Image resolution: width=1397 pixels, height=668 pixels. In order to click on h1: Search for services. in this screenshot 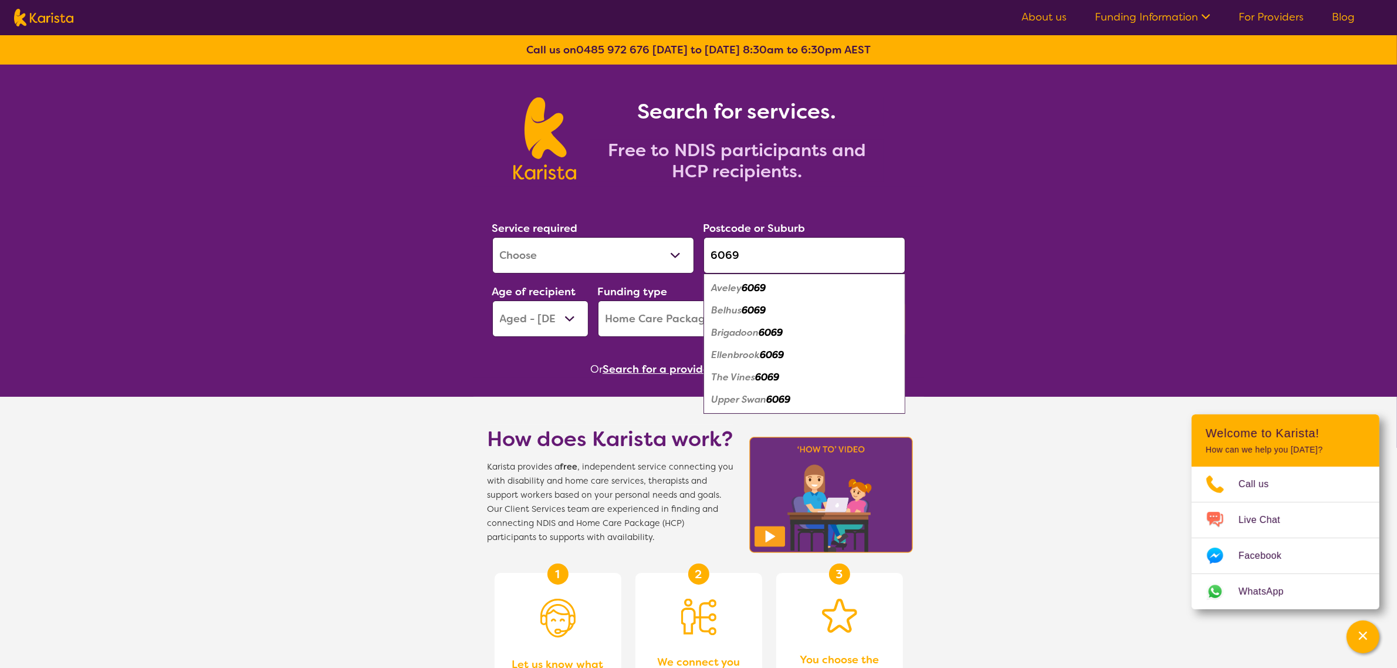, I will do `click(737, 111)`.